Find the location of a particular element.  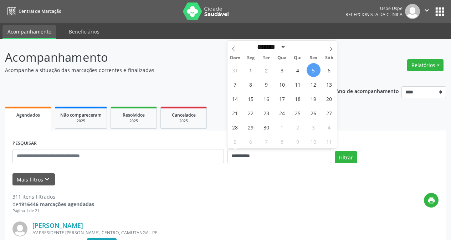

div: Página 1 de 21 is located at coordinates (53, 211).